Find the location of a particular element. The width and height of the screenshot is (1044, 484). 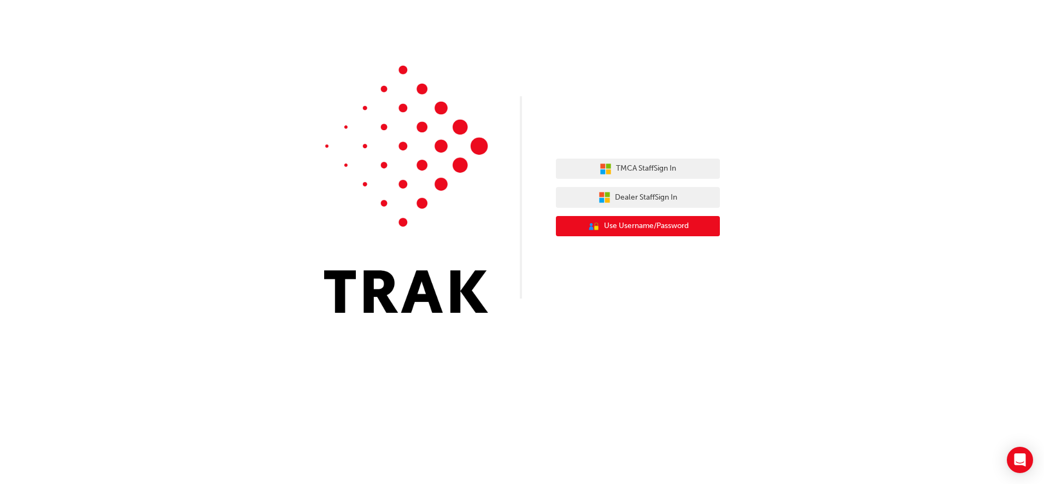

span: TMCA Staff Sign In is located at coordinates (646, 168).